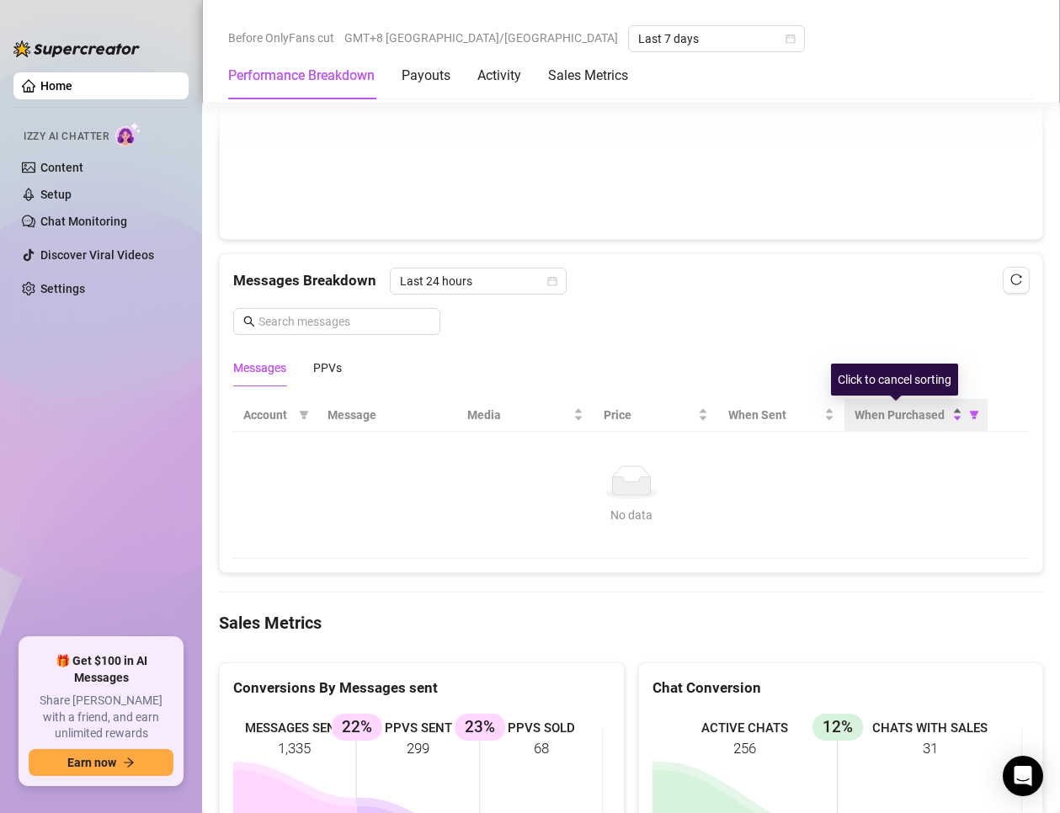 The height and width of the screenshot is (813, 1060). I want to click on span: Izzy AI Chatter, so click(66, 136).